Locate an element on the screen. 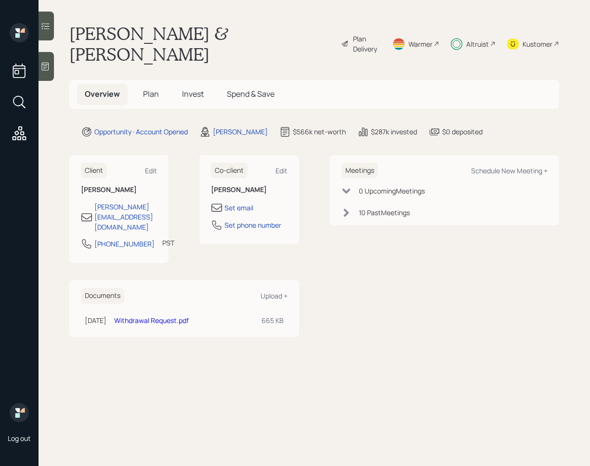 Image resolution: width=590 pixels, height=466 pixels. div: Plan Delivery is located at coordinates (367, 44).